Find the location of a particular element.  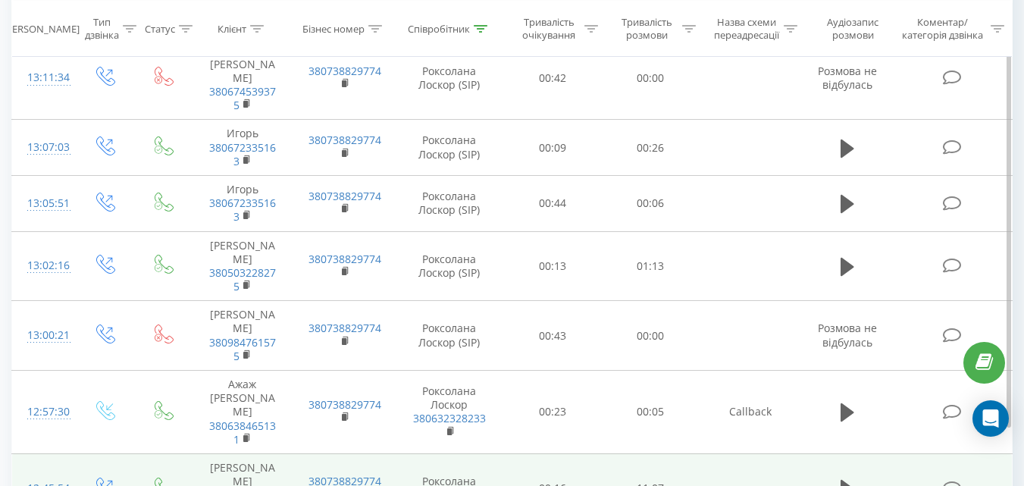

div: Співробітник is located at coordinates (439, 28).